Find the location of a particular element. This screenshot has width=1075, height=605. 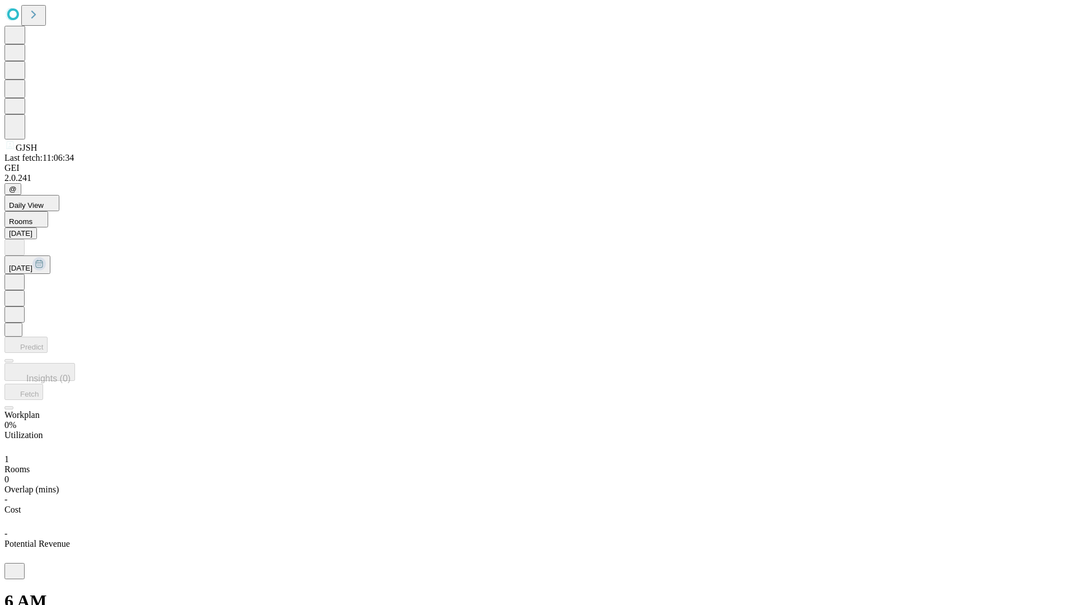

span: 0% is located at coordinates (10, 424).